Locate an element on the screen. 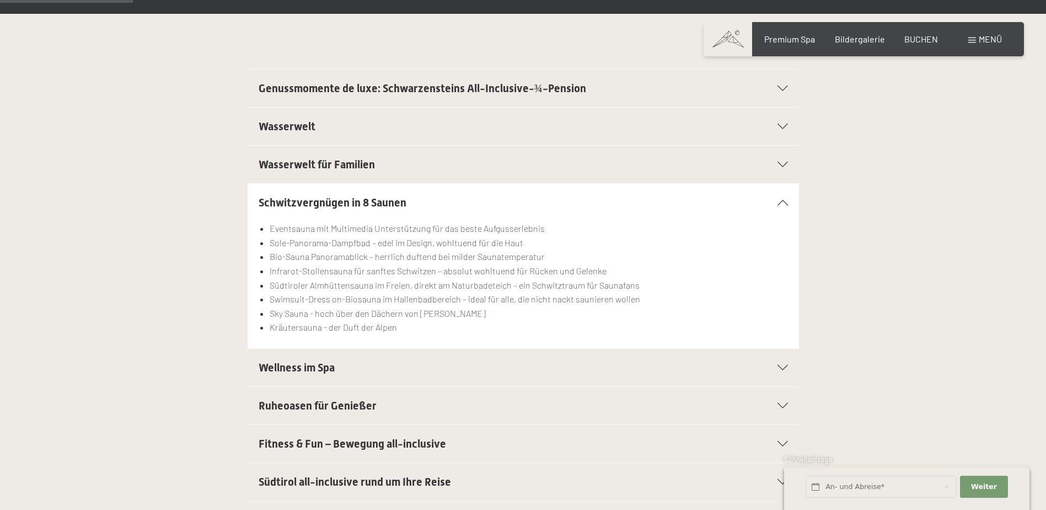 This screenshot has height=510, width=1046. a: Premium Spa is located at coordinates (790, 39).